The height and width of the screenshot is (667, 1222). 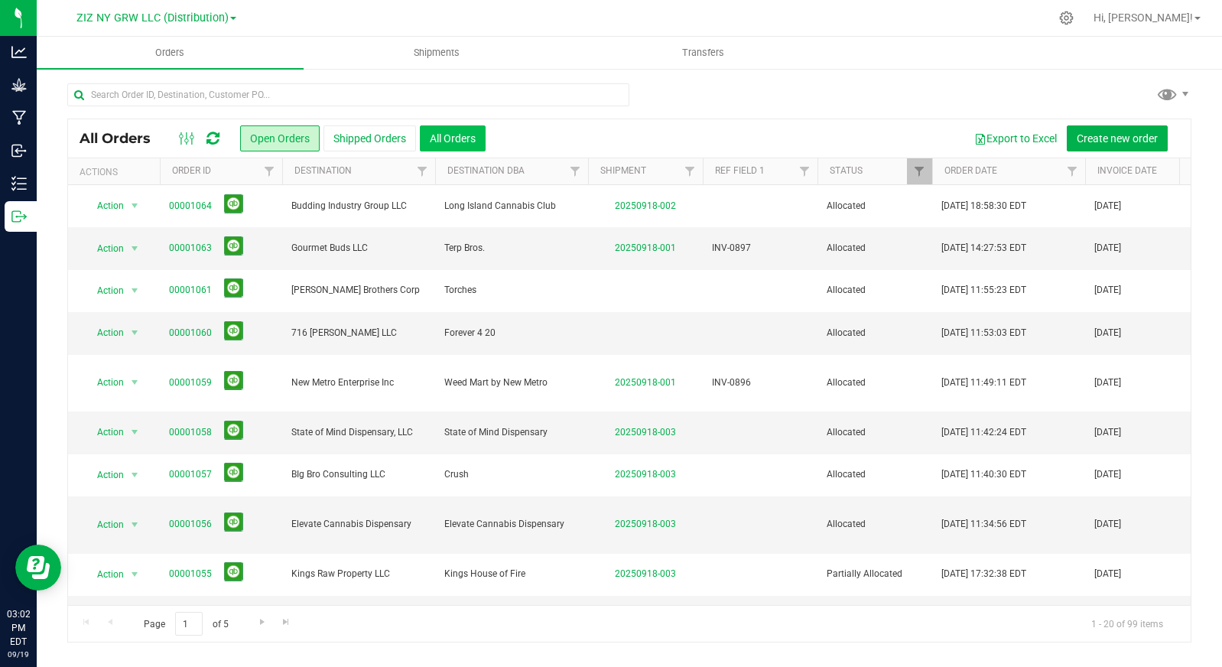 I want to click on a: 00001055, so click(x=190, y=574).